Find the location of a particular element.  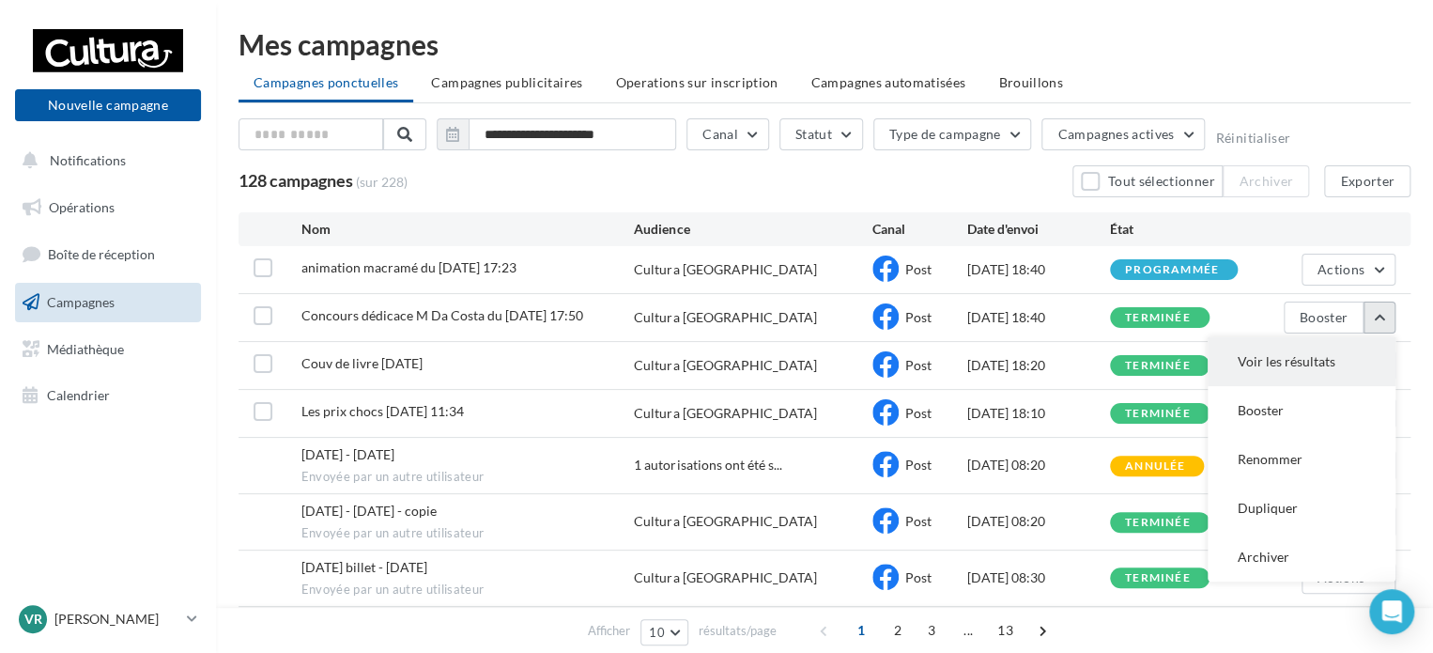

button: Type de campagne is located at coordinates (953, 134).